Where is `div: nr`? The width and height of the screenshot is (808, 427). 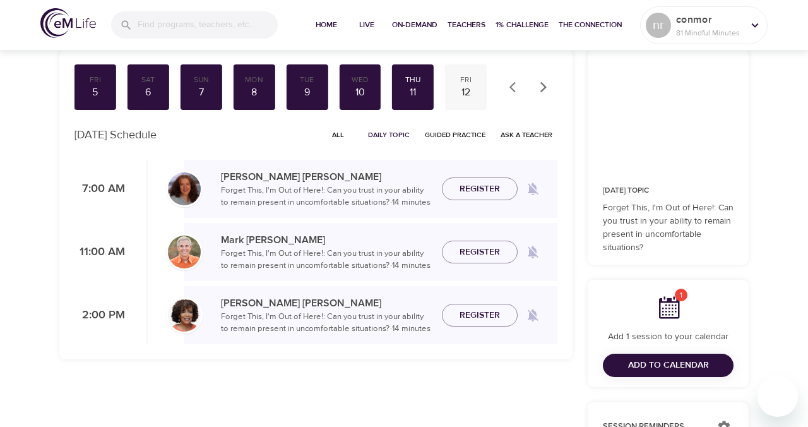 div: nr is located at coordinates (658, 25).